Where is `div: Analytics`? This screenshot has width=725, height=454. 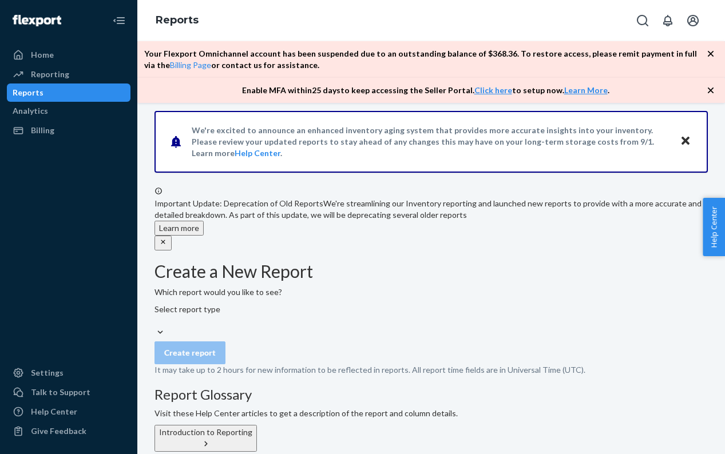
div: Analytics is located at coordinates (30, 111).